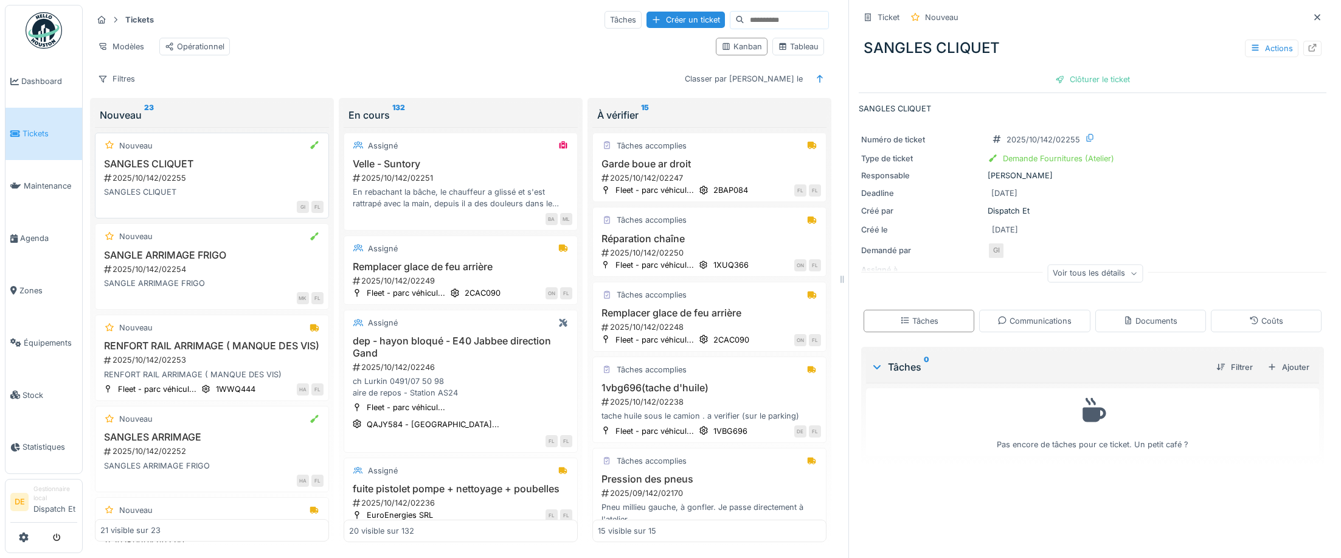 The height and width of the screenshot is (558, 1341). What do you see at coordinates (50, 133) in the screenshot?
I see `span: Tickets` at bounding box center [50, 133].